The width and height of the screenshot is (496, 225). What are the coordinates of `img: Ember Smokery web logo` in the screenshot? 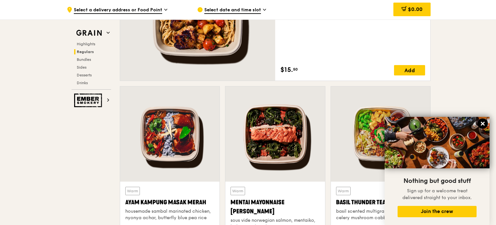 It's located at (89, 100).